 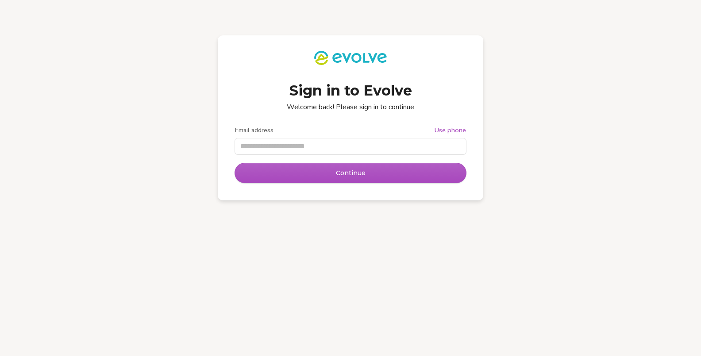 I want to click on h1: Sign in to Evolve, so click(x=351, y=91).